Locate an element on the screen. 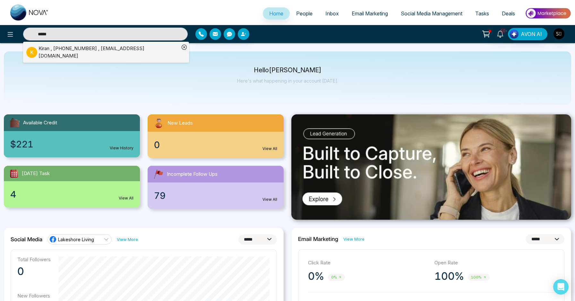 The height and width of the screenshot is (301, 575). img: User Avatar is located at coordinates (559, 34).